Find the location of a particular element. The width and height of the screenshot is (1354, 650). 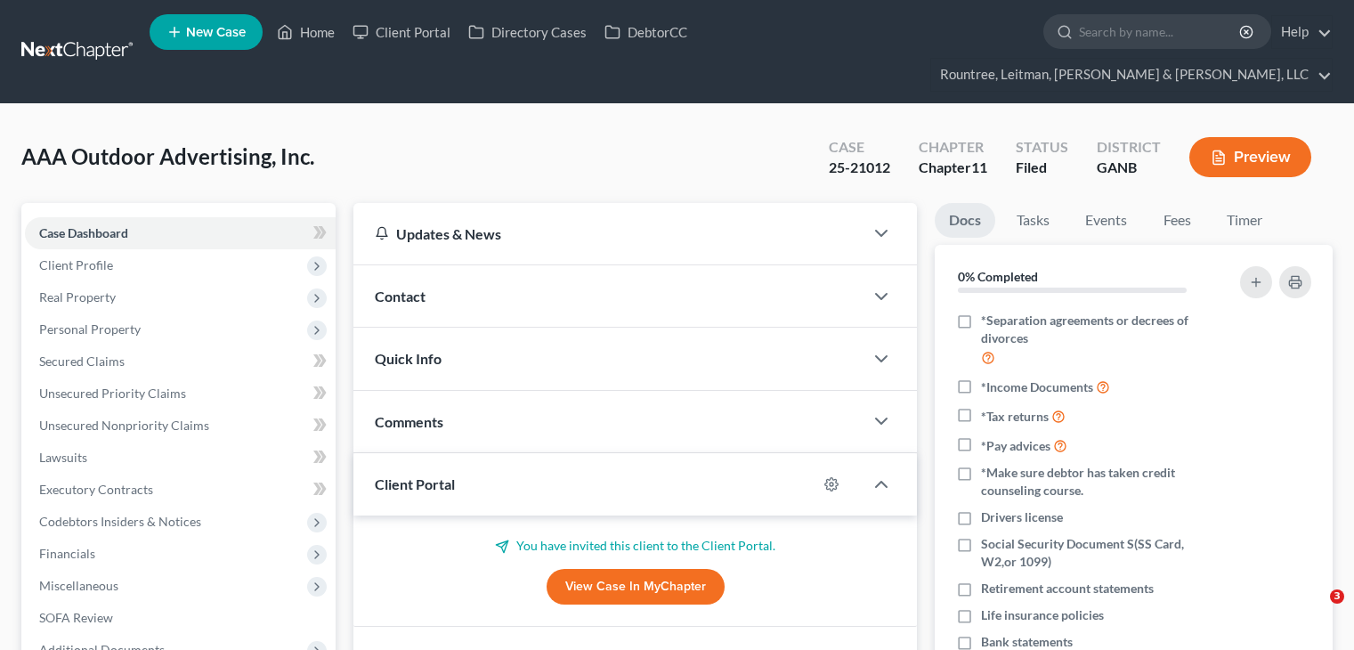

span: 11 is located at coordinates (979, 166).